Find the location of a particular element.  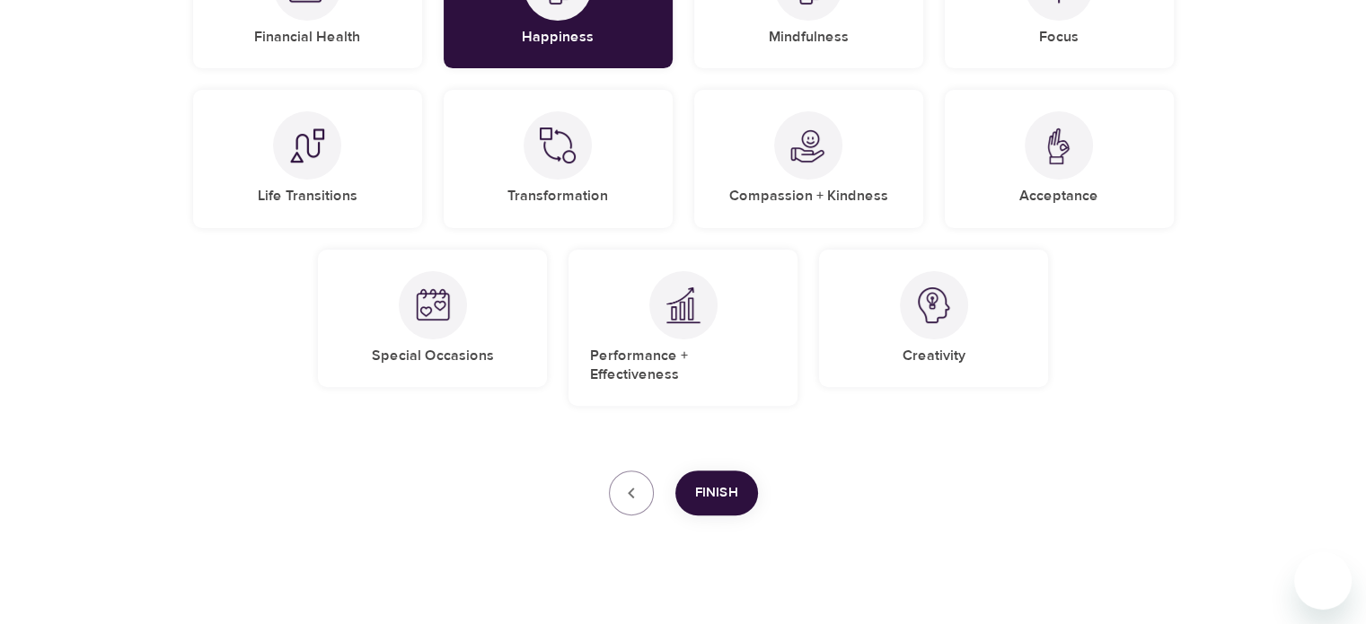

h5: Performance + Effectiveness is located at coordinates (683, 366).